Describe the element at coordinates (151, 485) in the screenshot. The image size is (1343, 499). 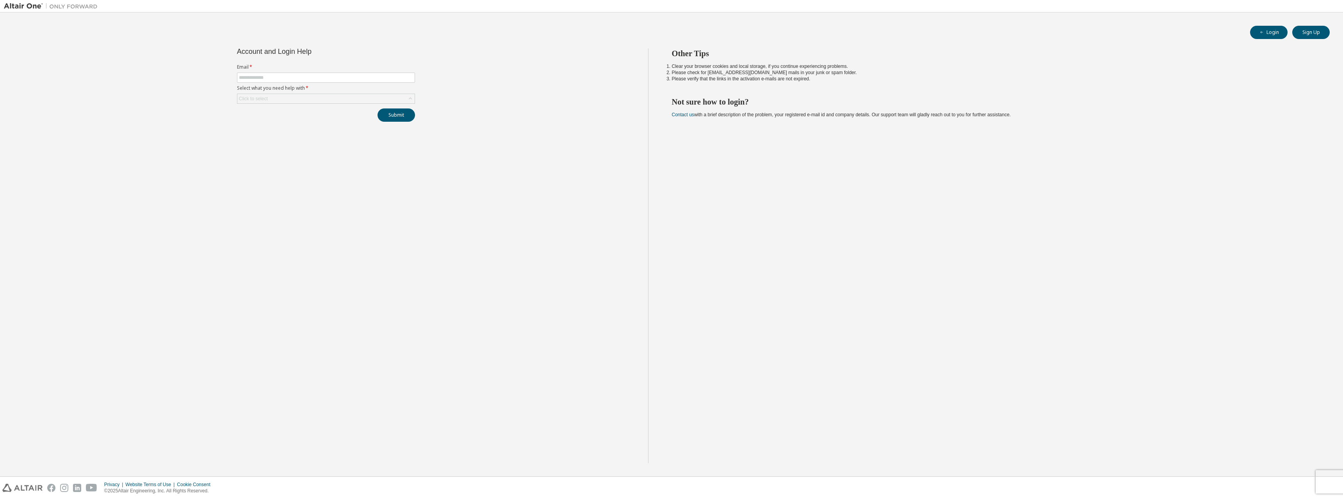
I see `div: Website Terms of Use` at that location.